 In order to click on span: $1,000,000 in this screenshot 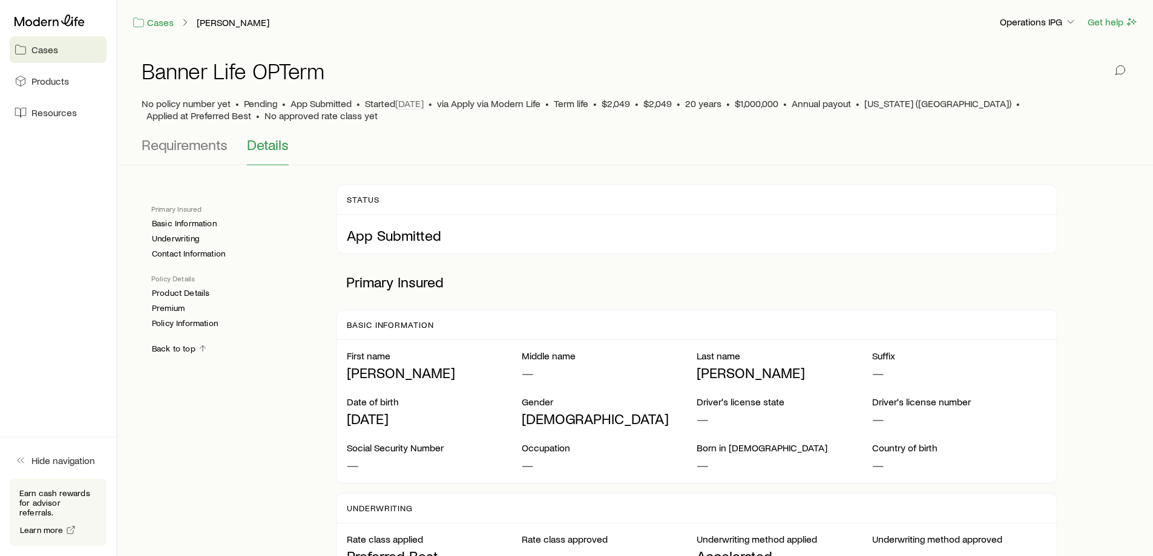, I will do `click(757, 104)`.